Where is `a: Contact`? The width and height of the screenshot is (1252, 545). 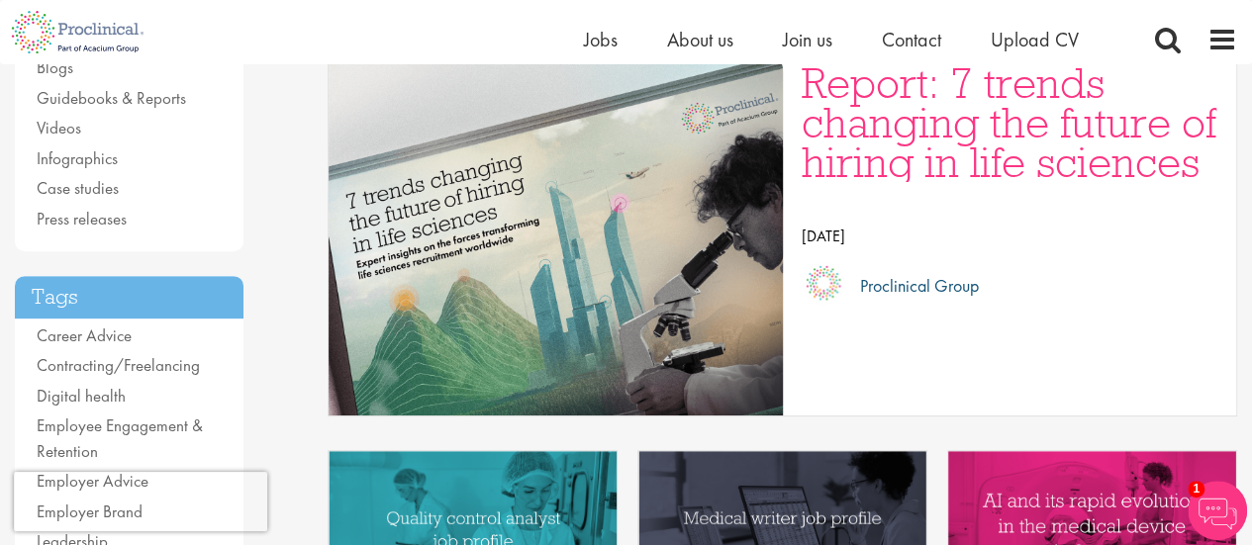
a: Contact is located at coordinates (911, 40).